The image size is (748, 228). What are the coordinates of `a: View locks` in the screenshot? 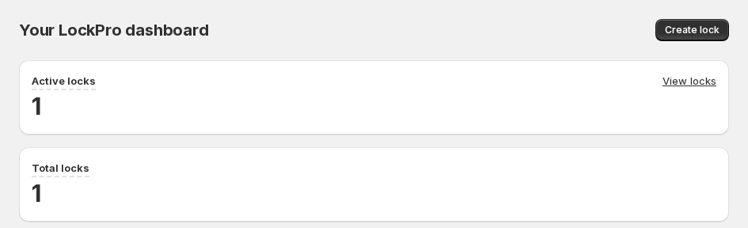 It's located at (690, 82).